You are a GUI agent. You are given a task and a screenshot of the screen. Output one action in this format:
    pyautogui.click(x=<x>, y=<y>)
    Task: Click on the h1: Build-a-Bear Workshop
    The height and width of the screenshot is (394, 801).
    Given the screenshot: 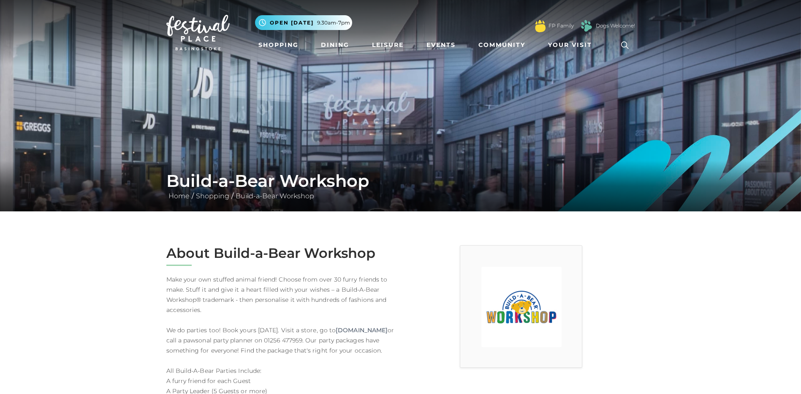 What is the action you would take?
    pyautogui.click(x=401, y=181)
    